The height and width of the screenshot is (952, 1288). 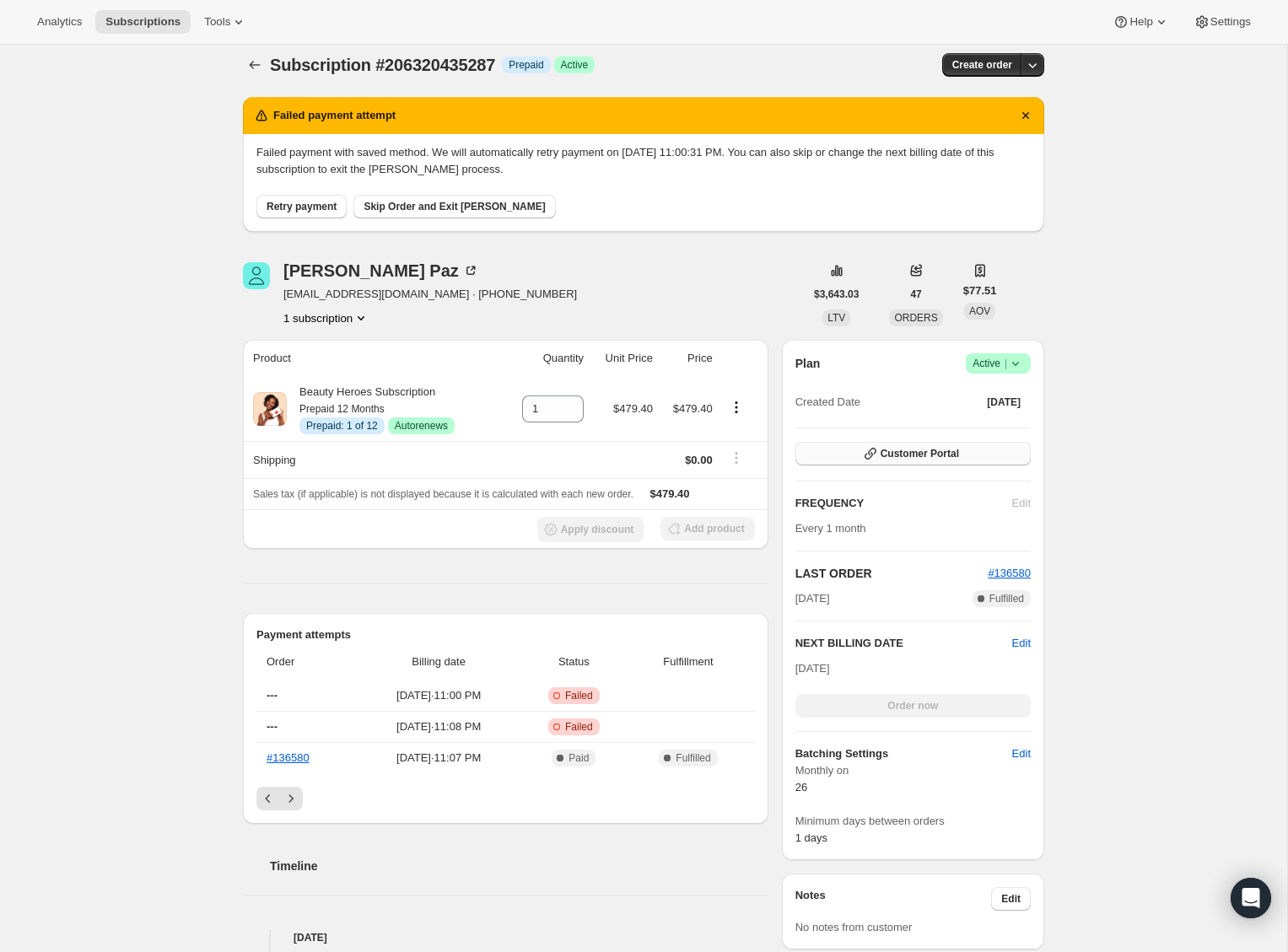 I want to click on button: Create order, so click(x=982, y=65).